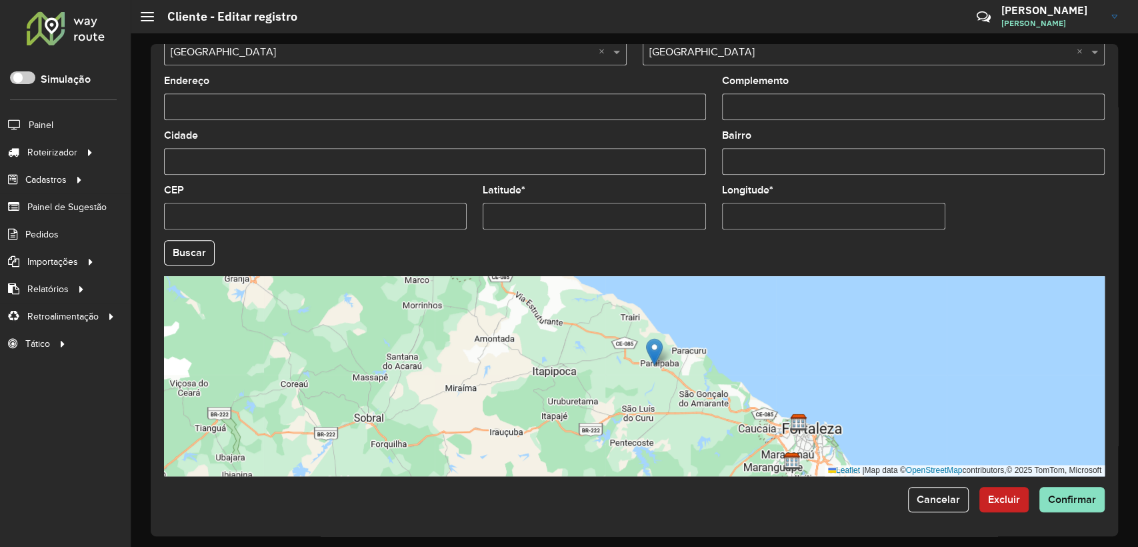 This screenshot has height=547, width=1138. What do you see at coordinates (737, 135) in the screenshot?
I see `label: Bairro` at bounding box center [737, 135].